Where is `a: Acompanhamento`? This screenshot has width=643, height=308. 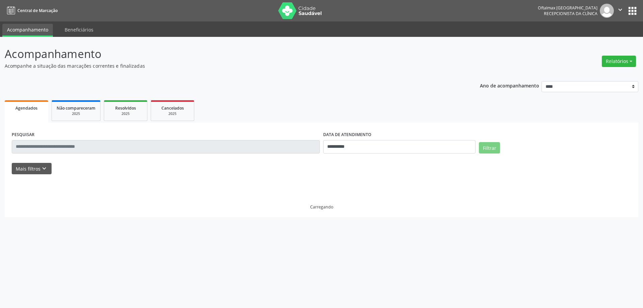
a: Acompanhamento is located at coordinates (27, 30).